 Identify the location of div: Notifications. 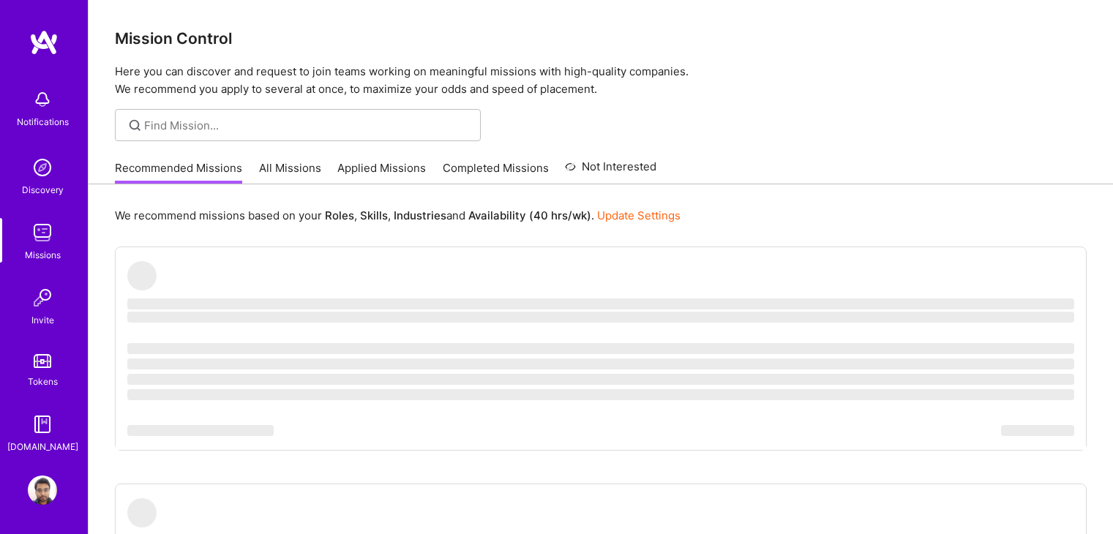
(42, 121).